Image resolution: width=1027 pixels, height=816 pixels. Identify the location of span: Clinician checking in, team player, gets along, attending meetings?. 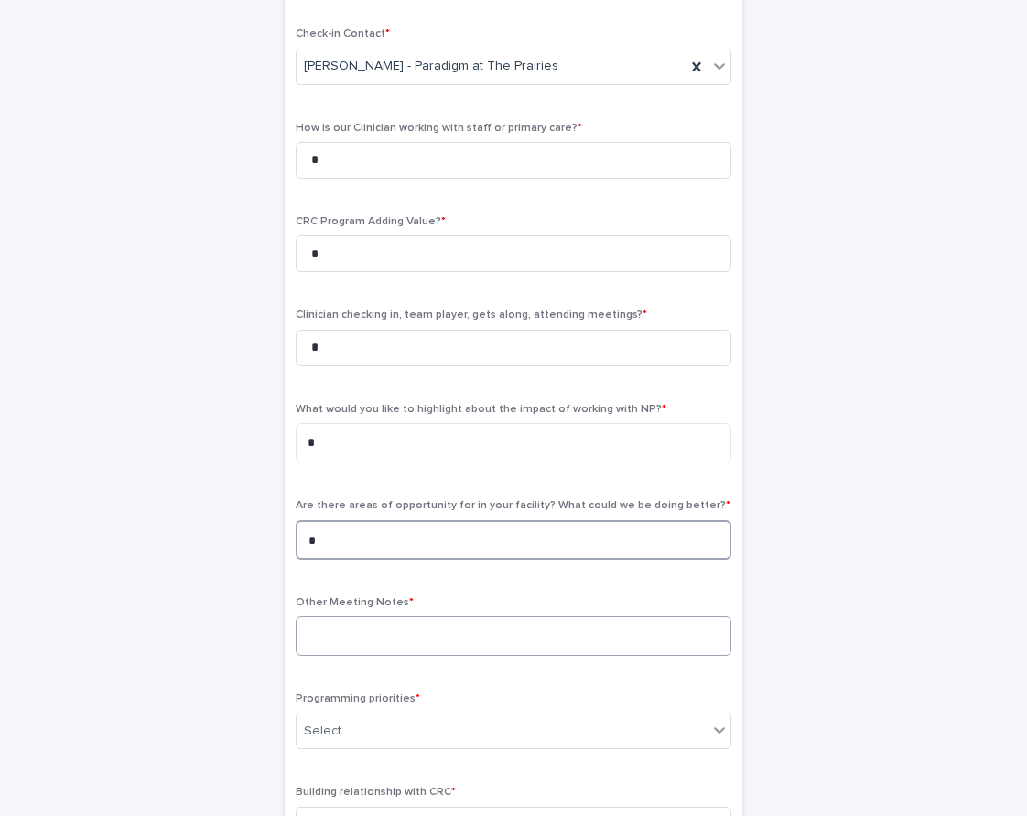
(472, 315).